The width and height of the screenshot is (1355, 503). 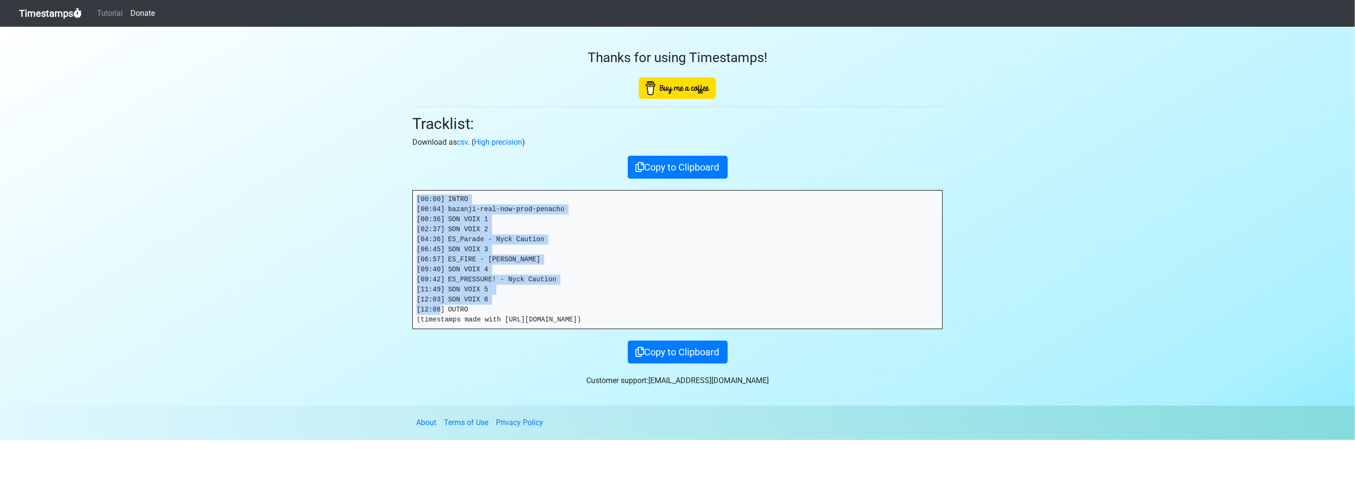 What do you see at coordinates (498, 142) in the screenshot?
I see `a: High precision` at bounding box center [498, 142].